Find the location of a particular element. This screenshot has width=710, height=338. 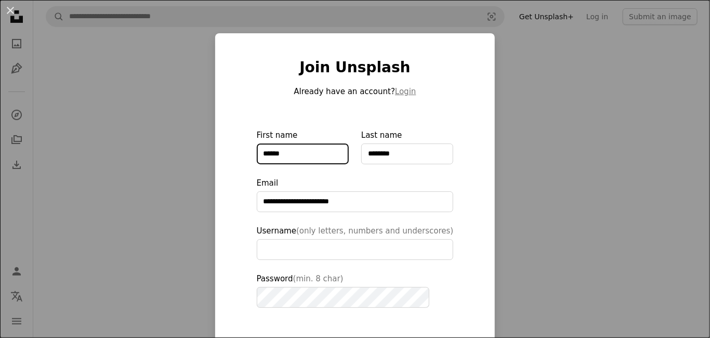

label: First name is located at coordinates (303, 147).